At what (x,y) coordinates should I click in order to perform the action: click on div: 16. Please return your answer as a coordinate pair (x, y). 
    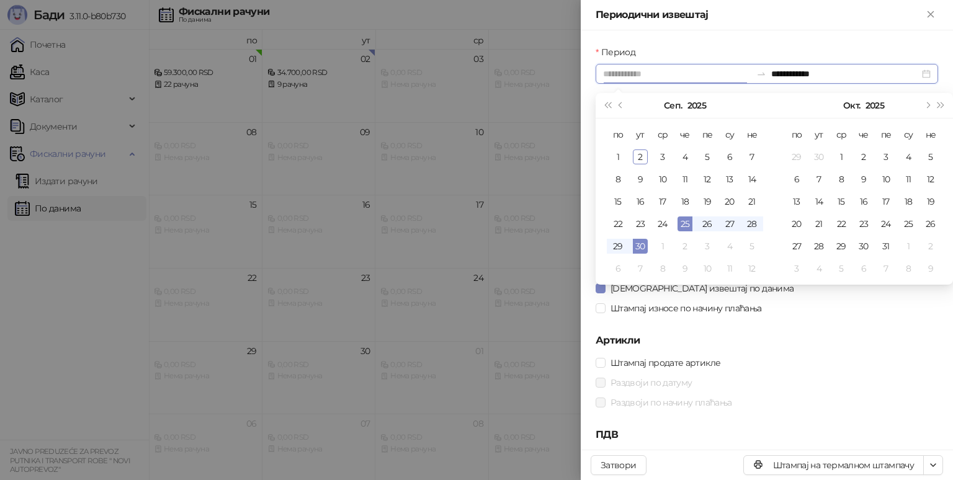
    Looking at the image, I should click on (641, 202).